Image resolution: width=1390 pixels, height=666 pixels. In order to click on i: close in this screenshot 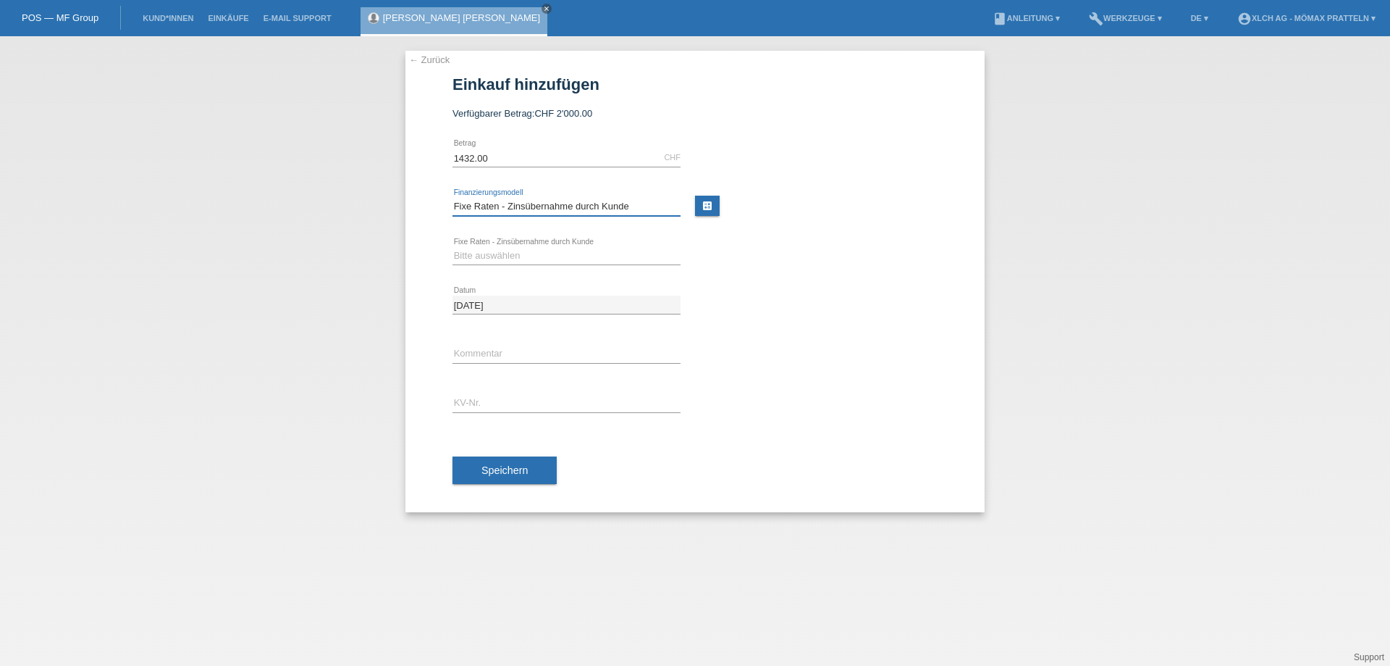, I will do `click(547, 9)`.